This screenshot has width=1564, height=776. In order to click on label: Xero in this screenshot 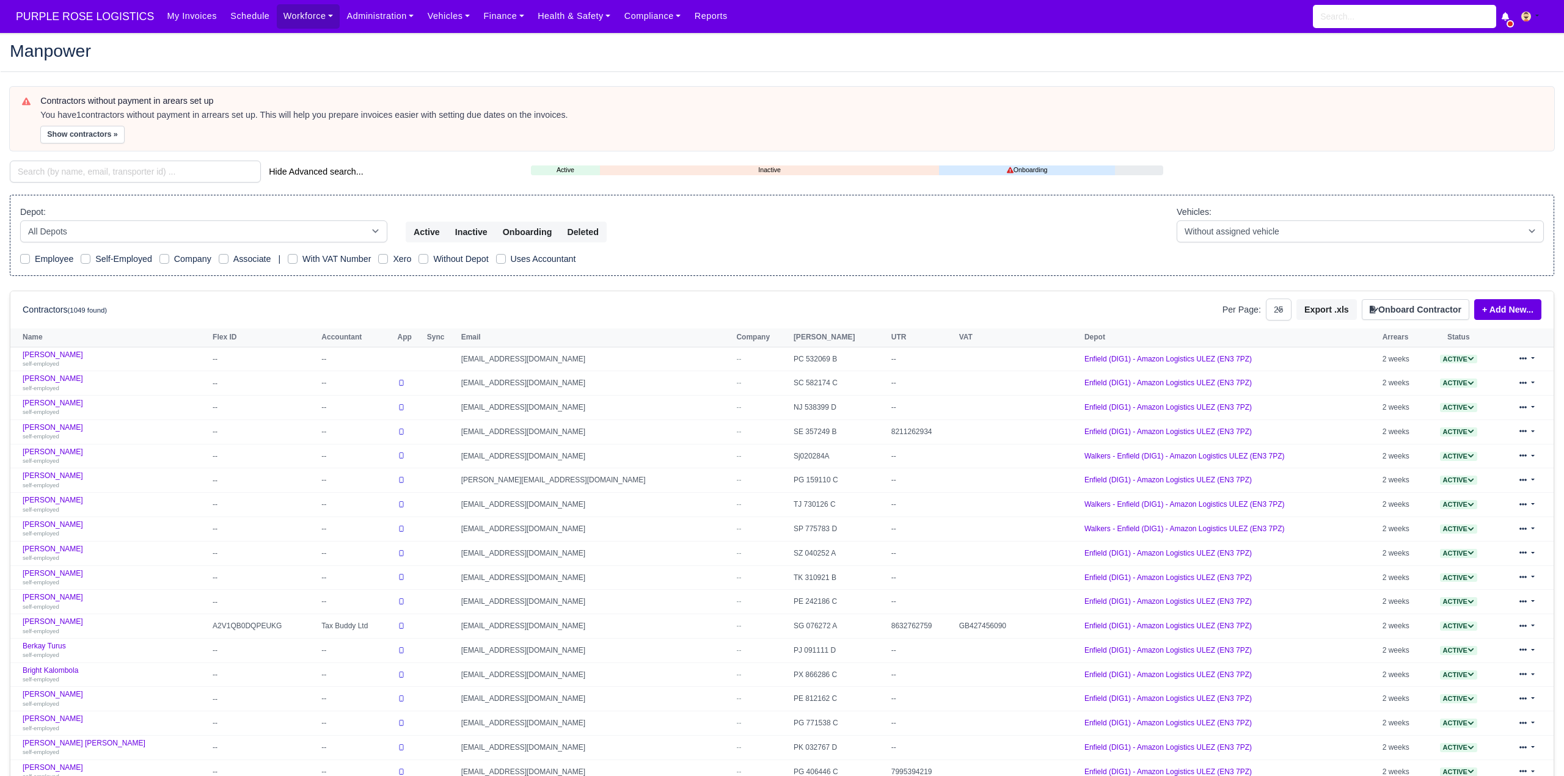, I will do `click(402, 259)`.